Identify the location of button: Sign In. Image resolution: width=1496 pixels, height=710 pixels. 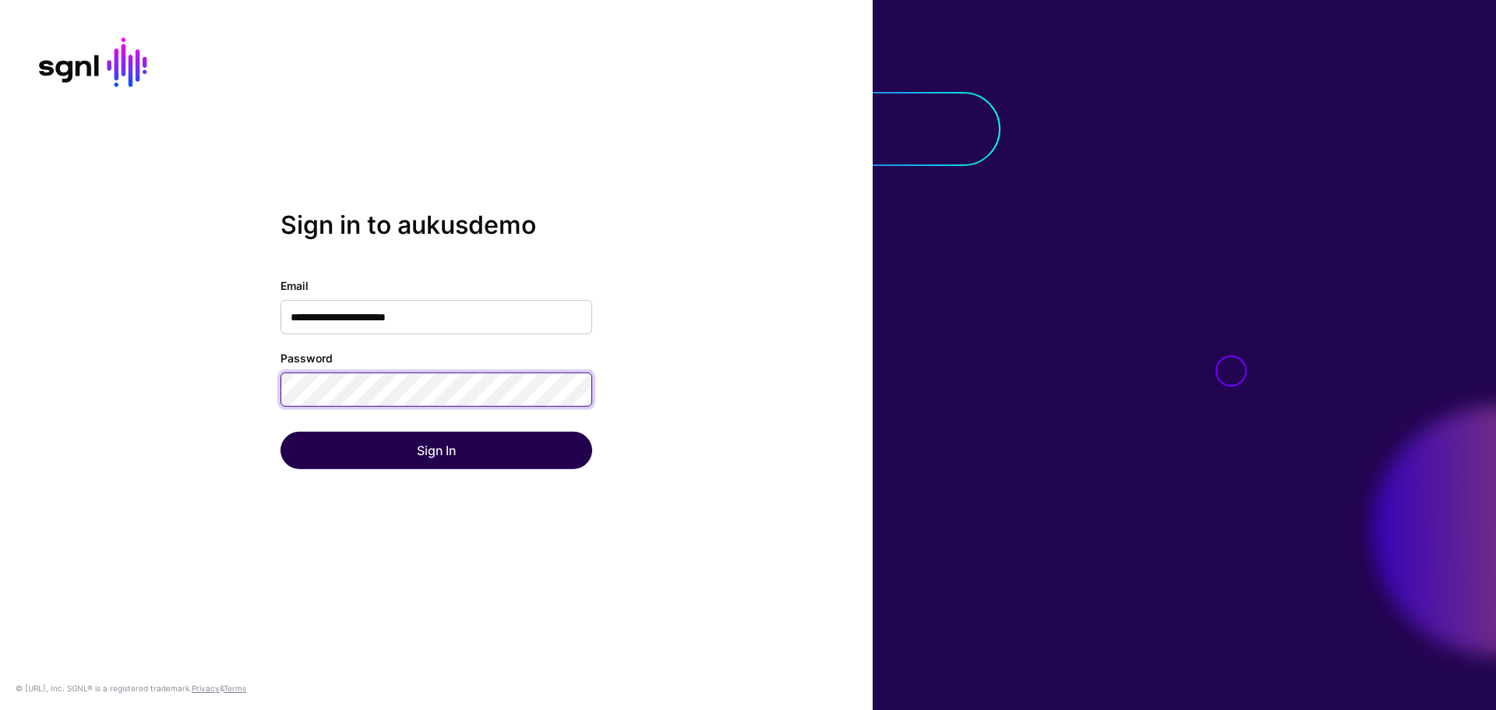
(436, 450).